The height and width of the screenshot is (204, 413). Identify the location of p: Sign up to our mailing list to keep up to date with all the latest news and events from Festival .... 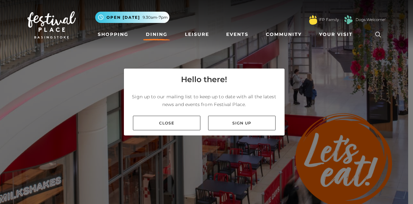
(204, 100).